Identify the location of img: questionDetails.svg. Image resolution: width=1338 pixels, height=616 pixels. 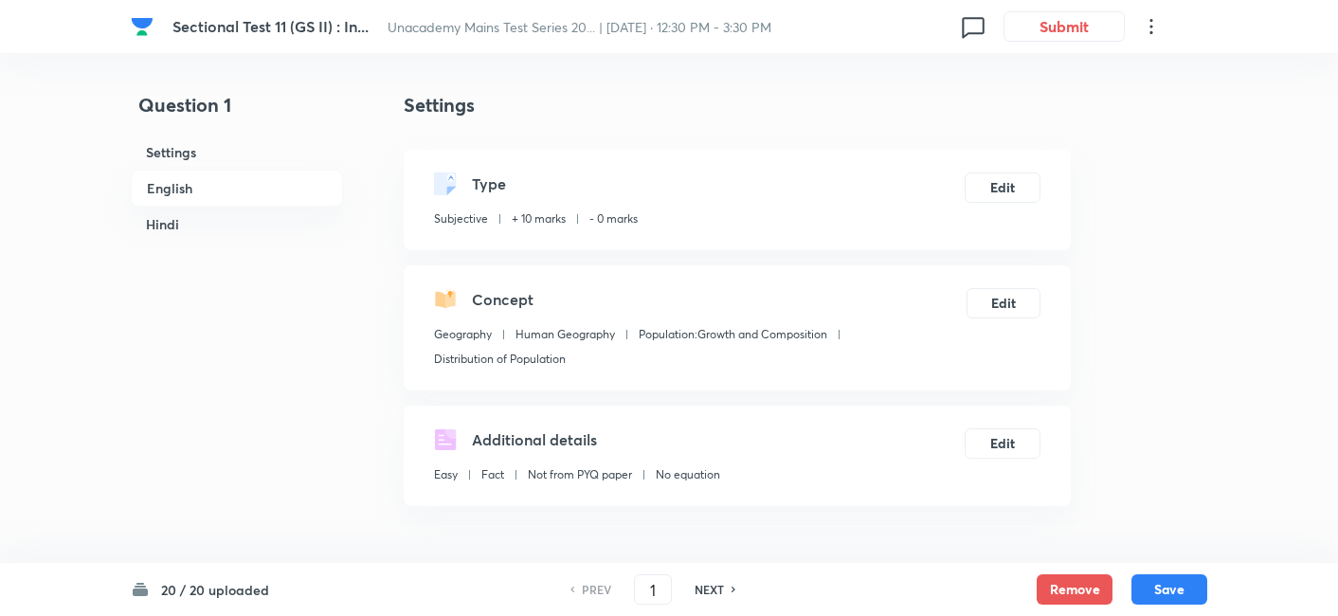
(446, 440).